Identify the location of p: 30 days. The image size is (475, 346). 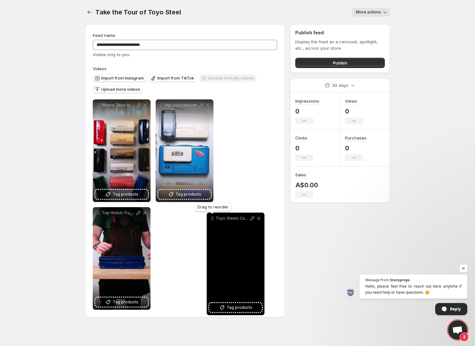
(340, 85).